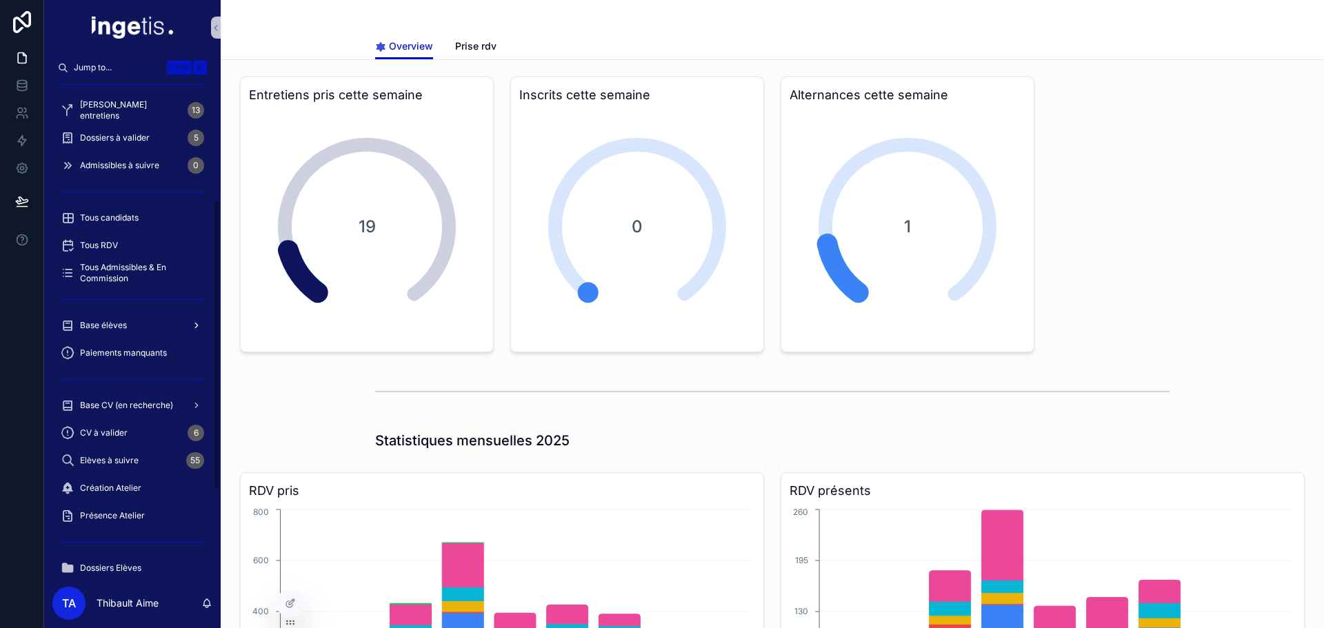 The height and width of the screenshot is (628, 1324). I want to click on a: Dossiers Elèves, so click(132, 568).